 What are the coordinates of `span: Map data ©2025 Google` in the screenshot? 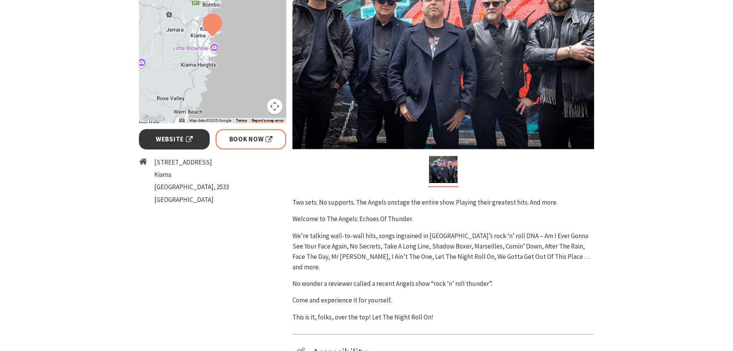 It's located at (210, 120).